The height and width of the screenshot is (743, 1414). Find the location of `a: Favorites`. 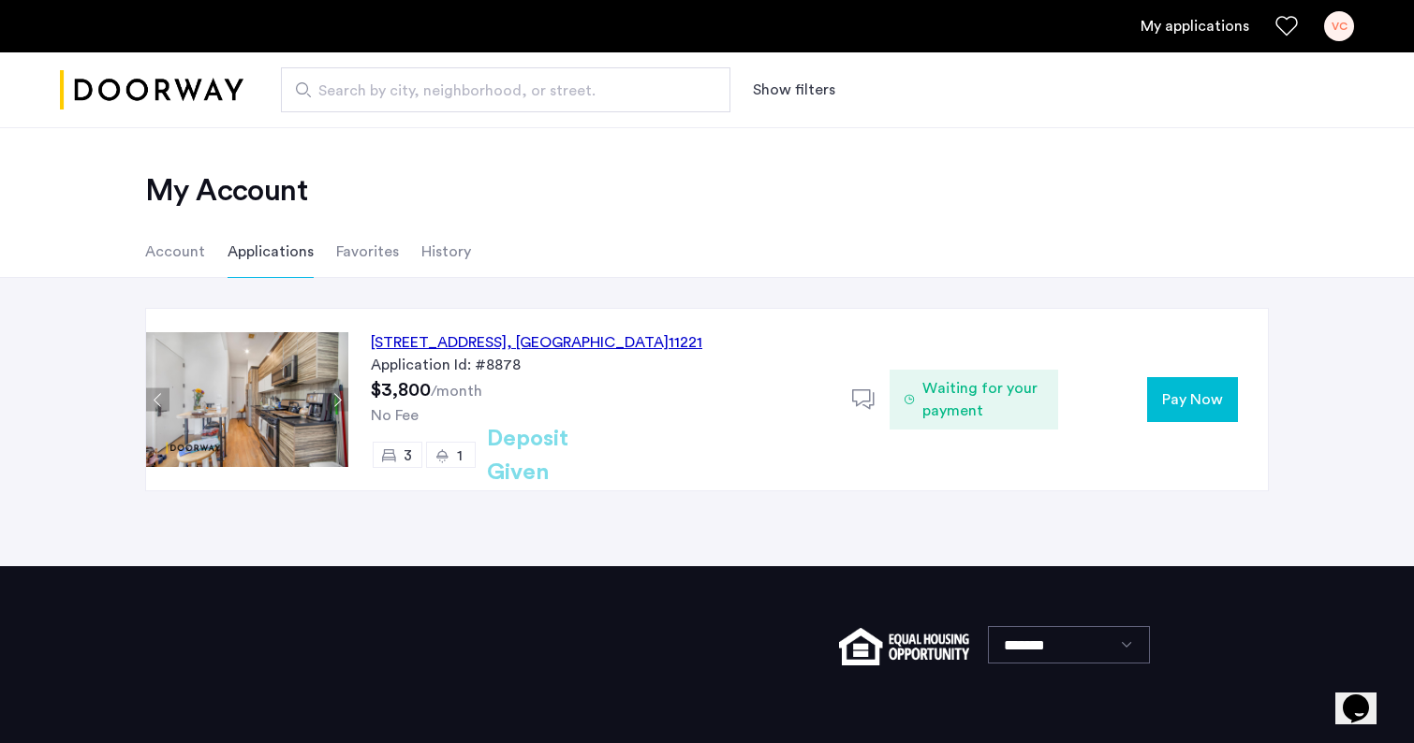

a: Favorites is located at coordinates (1286, 26).